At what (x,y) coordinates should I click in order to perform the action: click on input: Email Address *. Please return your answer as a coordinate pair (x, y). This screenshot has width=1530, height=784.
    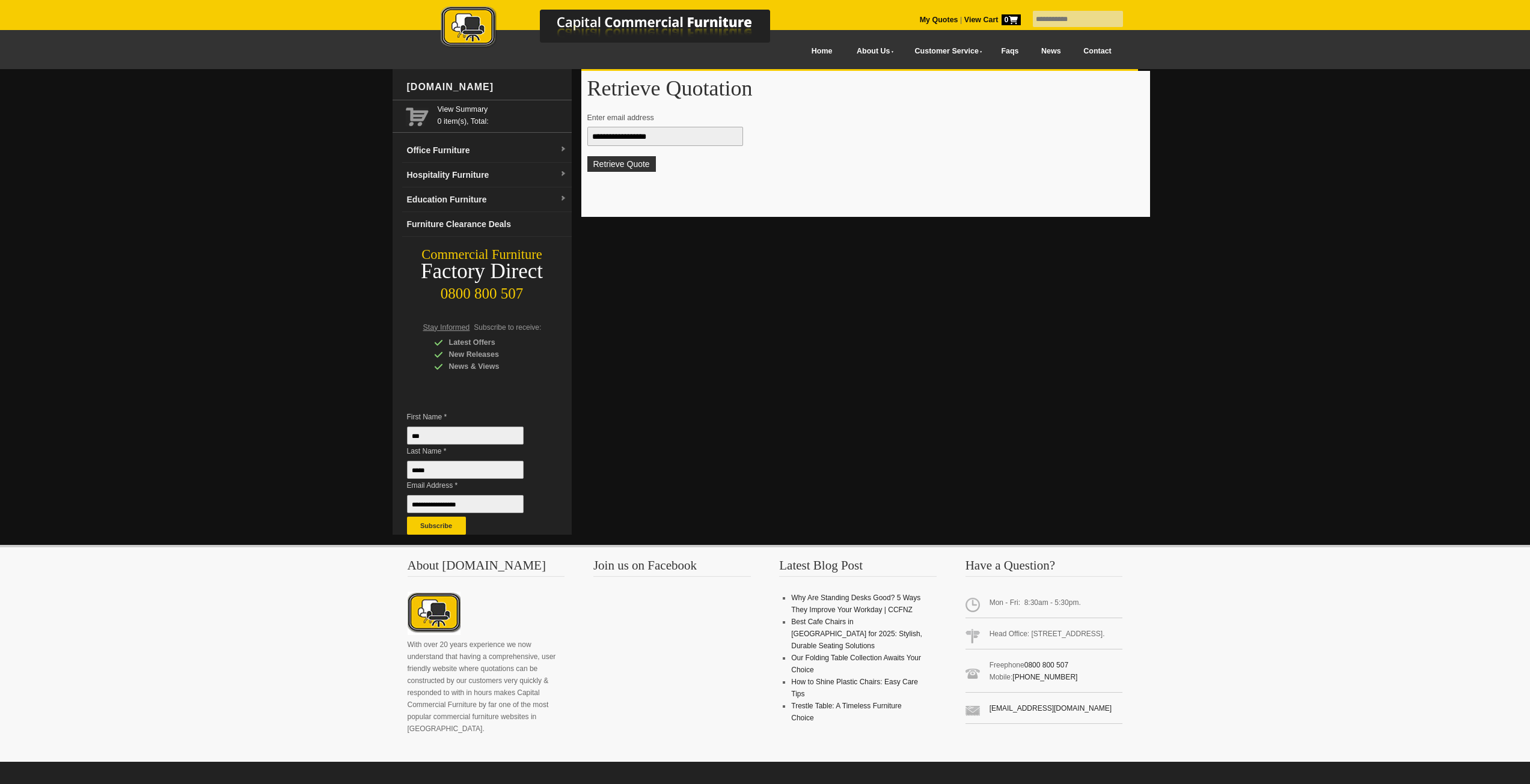
    Looking at the image, I should click on (465, 504).